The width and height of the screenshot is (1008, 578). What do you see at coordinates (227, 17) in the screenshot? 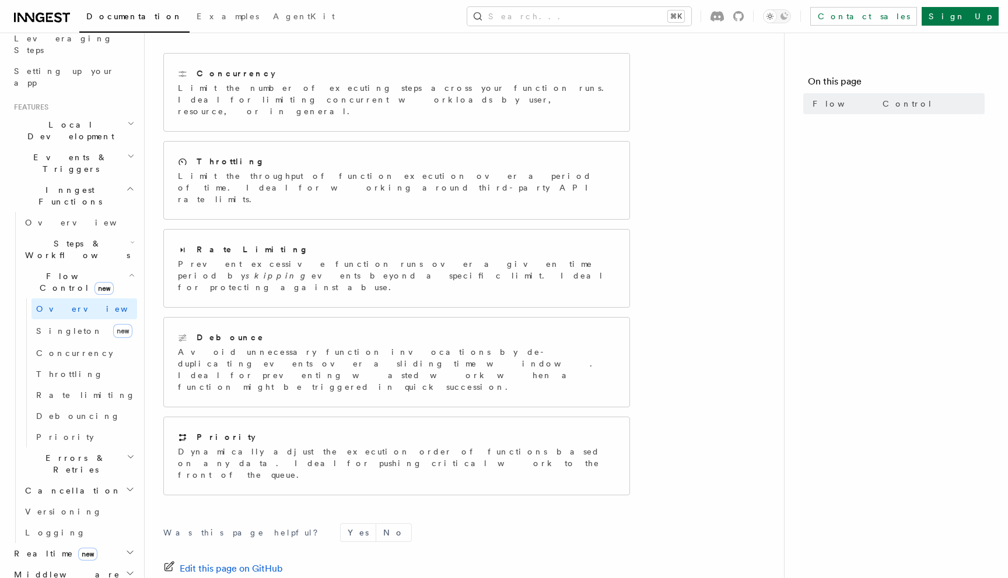
I see `a: Examples` at bounding box center [227, 17].